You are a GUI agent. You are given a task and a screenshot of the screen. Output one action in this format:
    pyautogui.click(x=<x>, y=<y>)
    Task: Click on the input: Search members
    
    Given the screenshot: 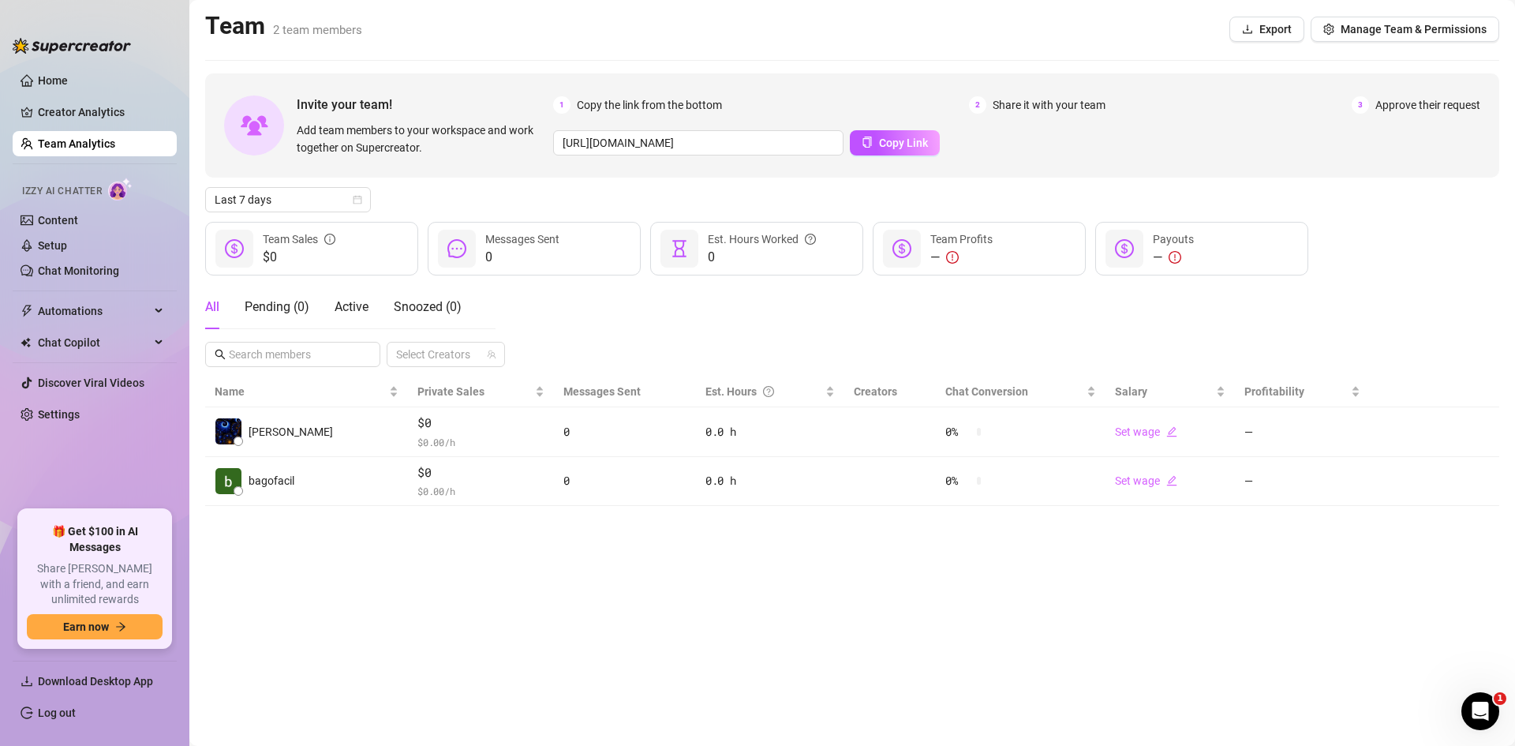 What is the action you would take?
    pyautogui.click(x=294, y=354)
    